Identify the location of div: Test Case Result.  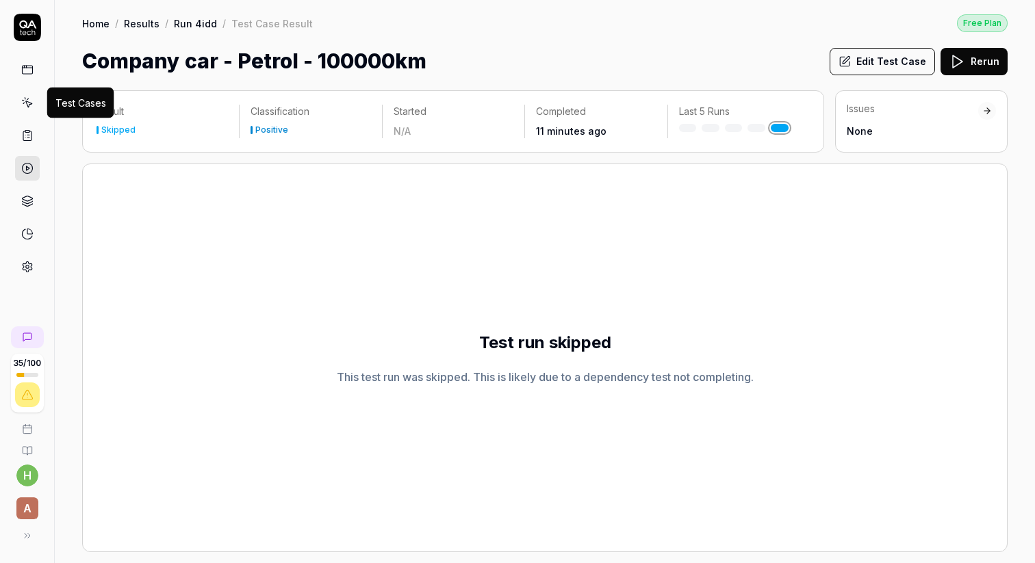
(272, 23).